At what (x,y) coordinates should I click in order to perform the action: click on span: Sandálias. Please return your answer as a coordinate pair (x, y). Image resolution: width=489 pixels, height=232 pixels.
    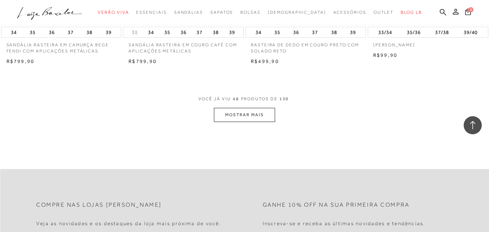
    Looking at the image, I should click on (189, 12).